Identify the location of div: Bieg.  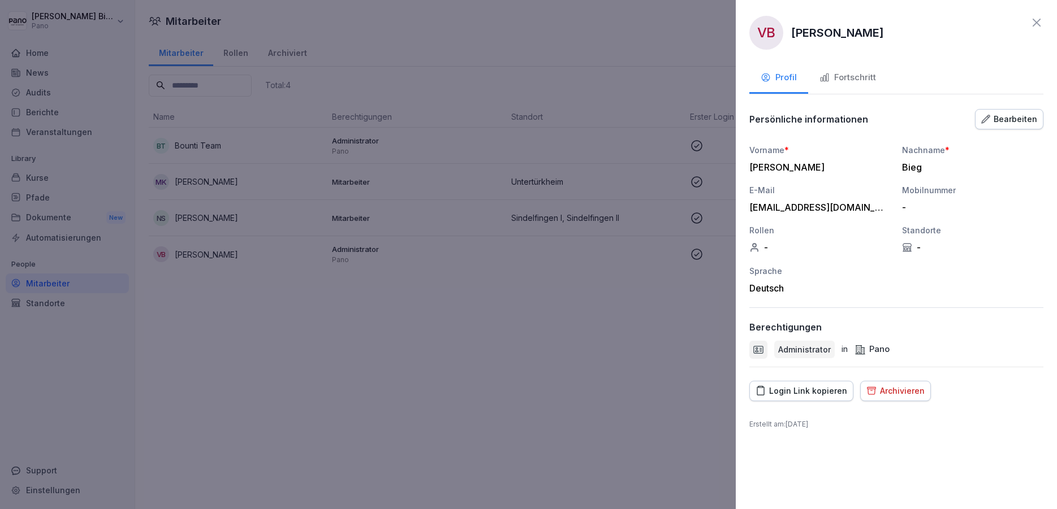
(970, 167).